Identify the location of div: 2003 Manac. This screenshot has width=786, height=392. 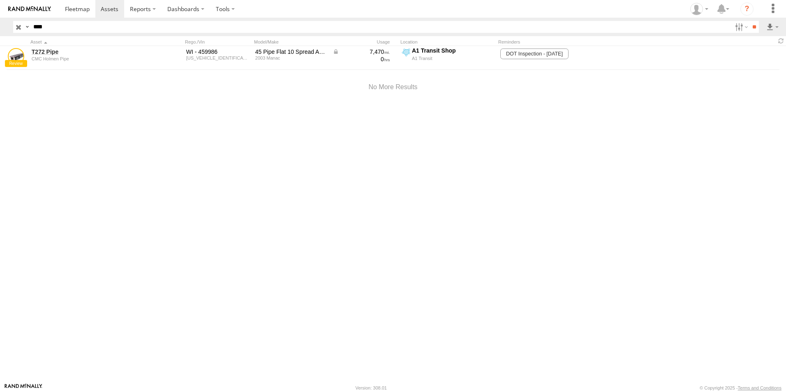
(291, 58).